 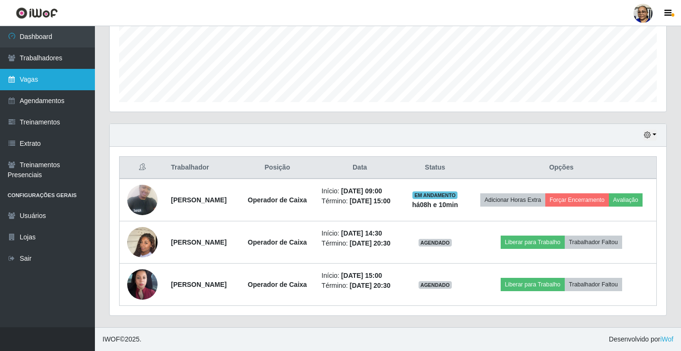 What do you see at coordinates (435, 168) in the screenshot?
I see `th: Status` at bounding box center [435, 168].